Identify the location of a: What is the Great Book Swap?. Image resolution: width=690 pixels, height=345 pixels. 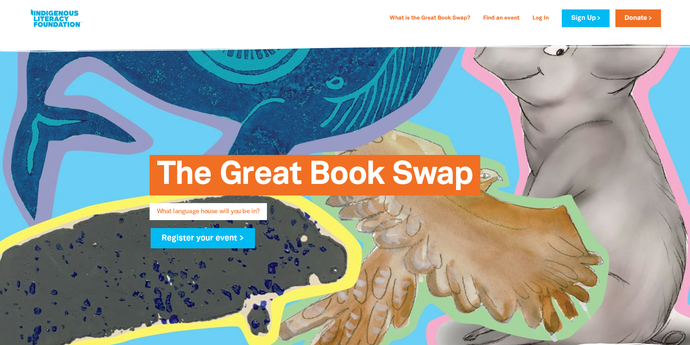
(430, 18).